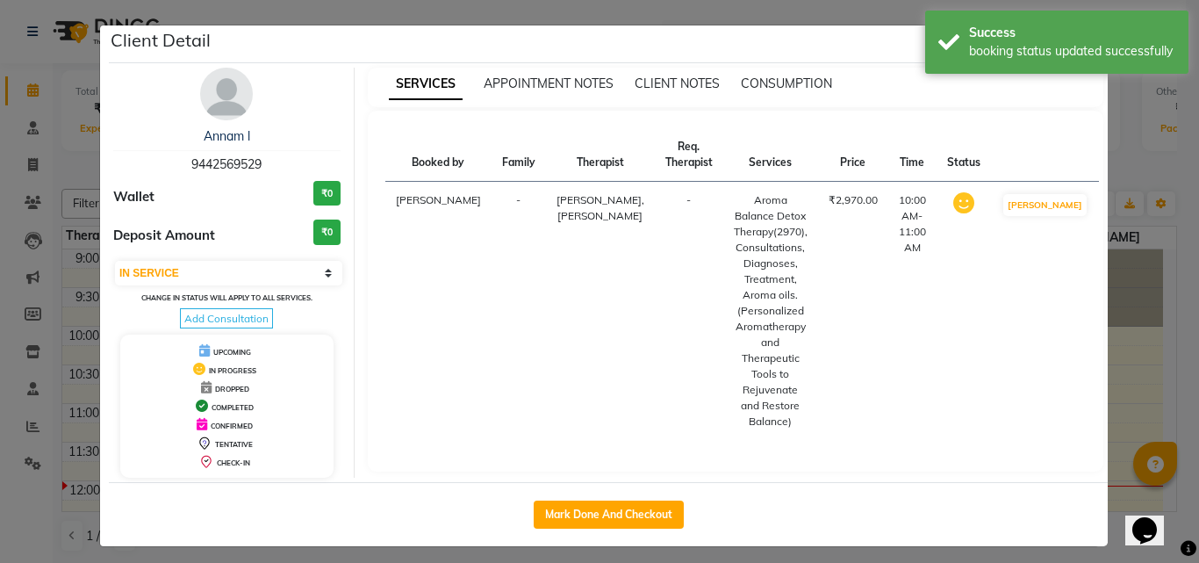 The width and height of the screenshot is (1199, 563). What do you see at coordinates (912, 155) in the screenshot?
I see `th: Time` at bounding box center [912, 155].